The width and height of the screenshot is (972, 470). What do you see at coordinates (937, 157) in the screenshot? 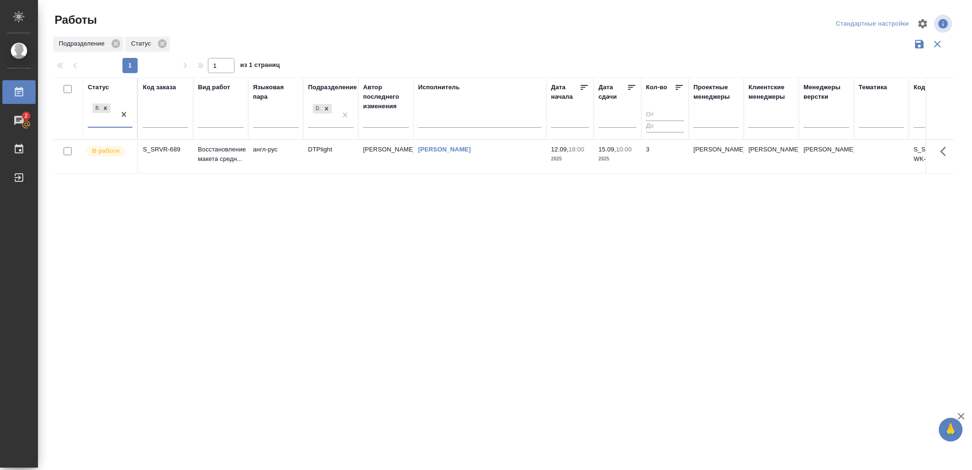
I see `td: S_SRVR-689-WK-008` at bounding box center [937, 157].